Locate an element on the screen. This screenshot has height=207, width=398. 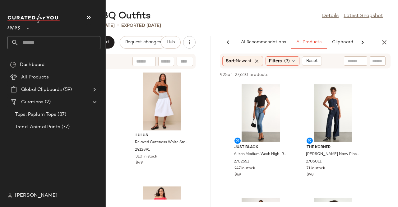
span: Clipboard is located at coordinates (342, 42).